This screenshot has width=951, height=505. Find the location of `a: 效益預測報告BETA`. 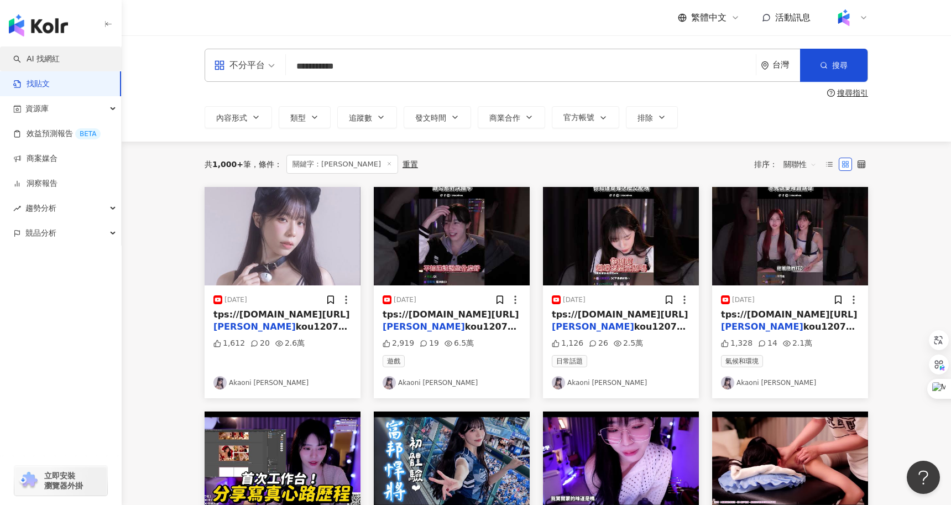

a: 效益預測報告BETA is located at coordinates (57, 134).